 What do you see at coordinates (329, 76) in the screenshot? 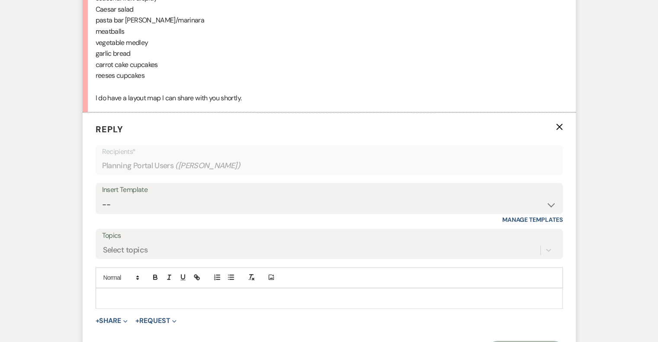
I see `p: reeses cupcakes` at bounding box center [329, 76].